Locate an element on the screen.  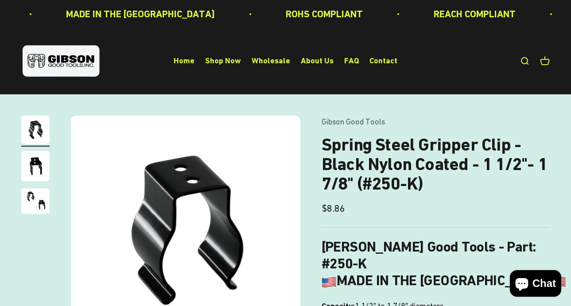
a: Home is located at coordinates (184, 61).